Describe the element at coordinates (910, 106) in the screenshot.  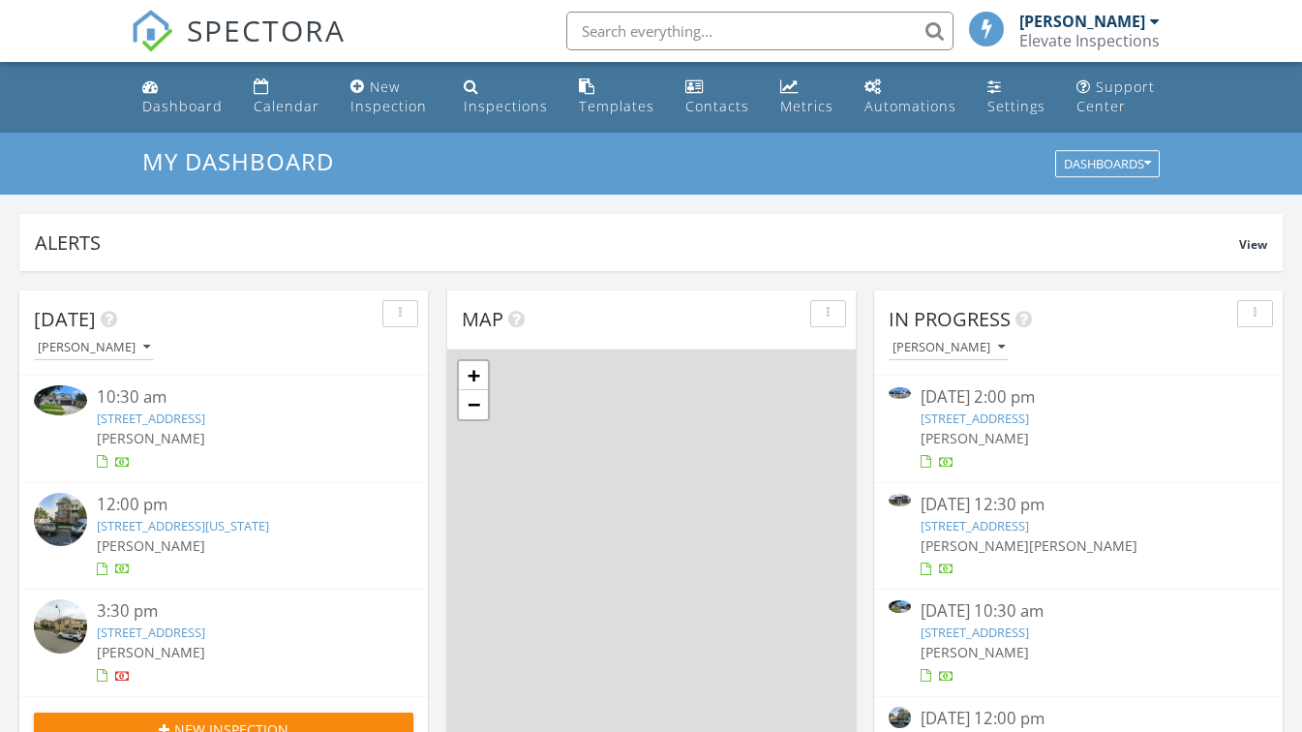
I see `div: Automations` at that location.